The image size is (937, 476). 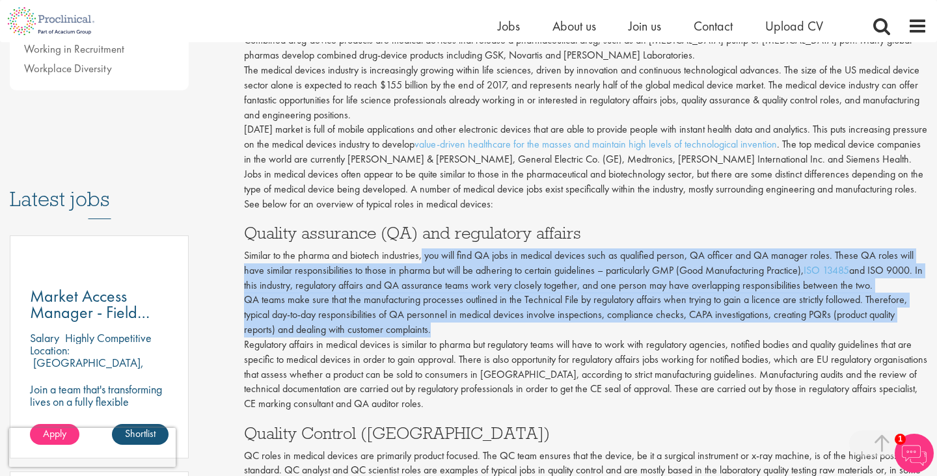 What do you see at coordinates (99, 305) in the screenshot?
I see `a: Market Access Manager - Field based` at bounding box center [99, 305].